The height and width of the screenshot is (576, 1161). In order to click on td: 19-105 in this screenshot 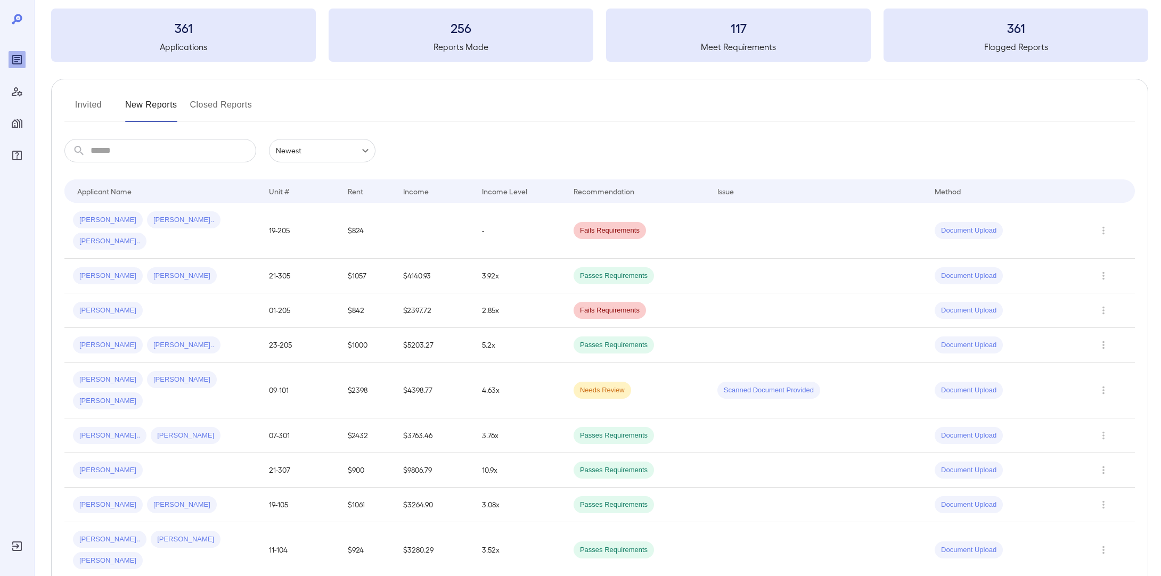, I will do `click(299, 505)`.